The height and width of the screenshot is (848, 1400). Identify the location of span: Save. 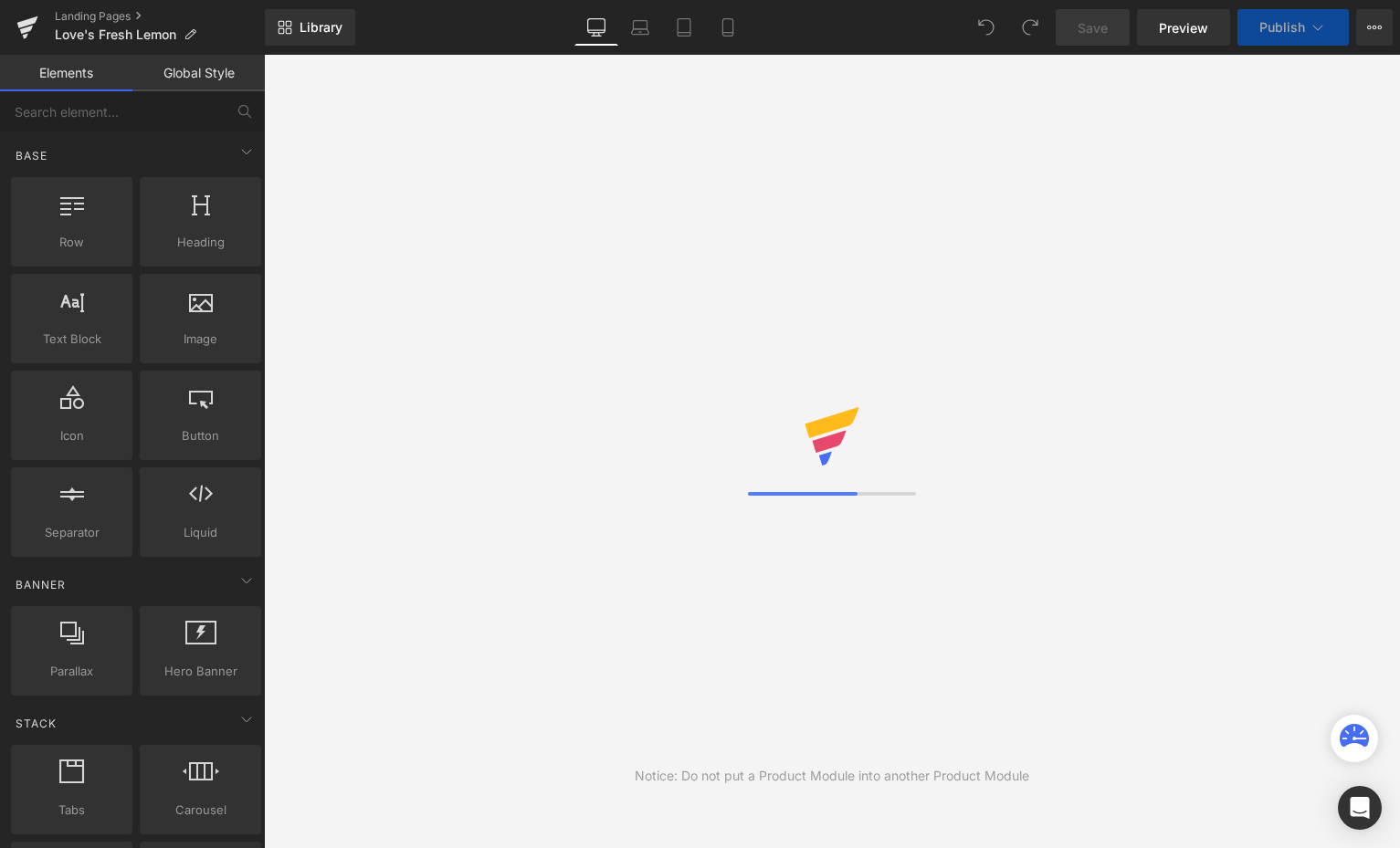
(1092, 28).